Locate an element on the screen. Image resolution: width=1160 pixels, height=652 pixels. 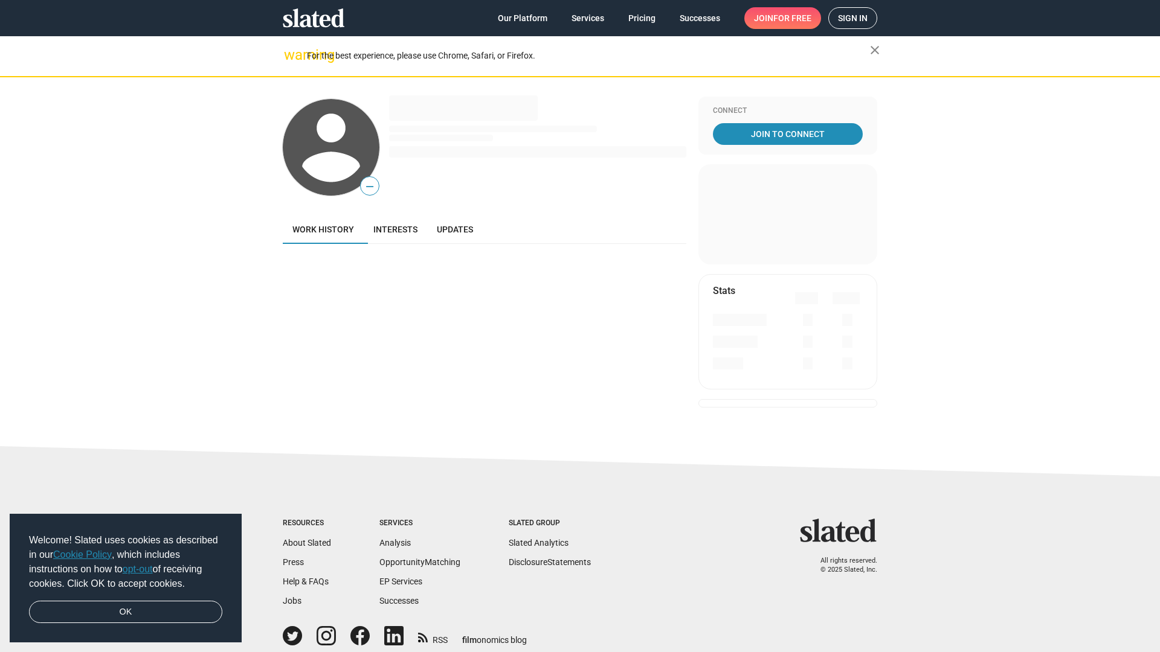
mat-icon: close is located at coordinates (875, 50).